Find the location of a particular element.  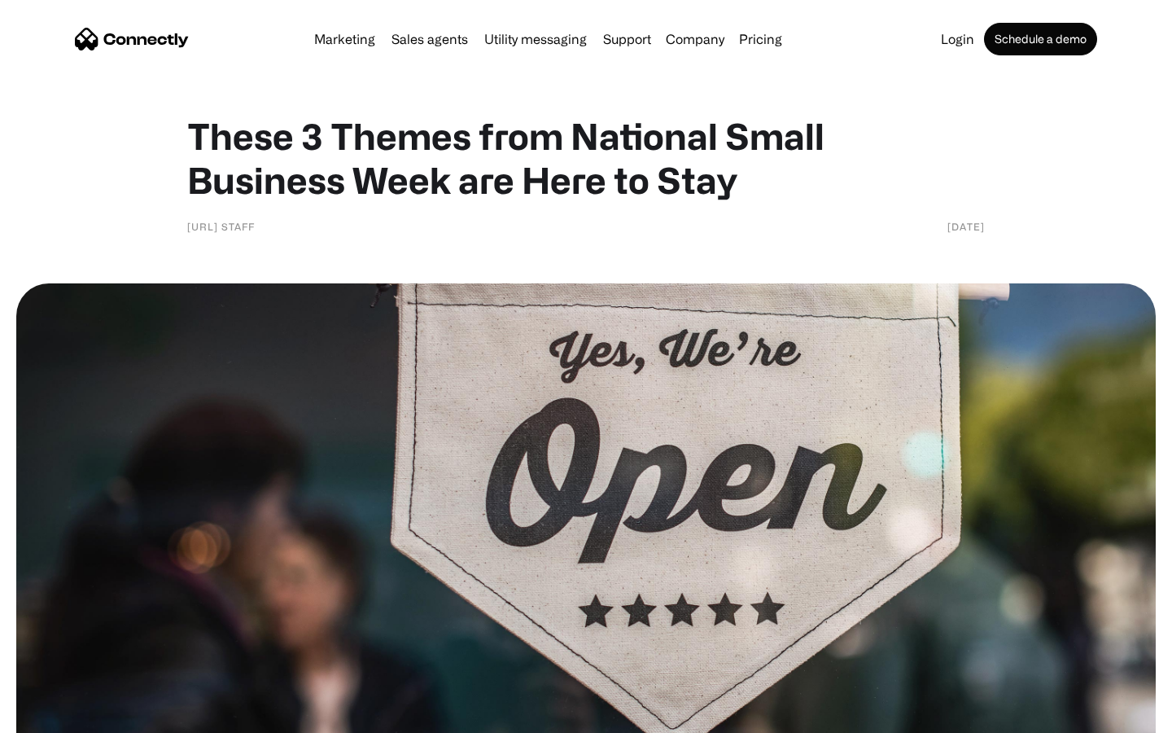

a: Support is located at coordinates (627, 39).